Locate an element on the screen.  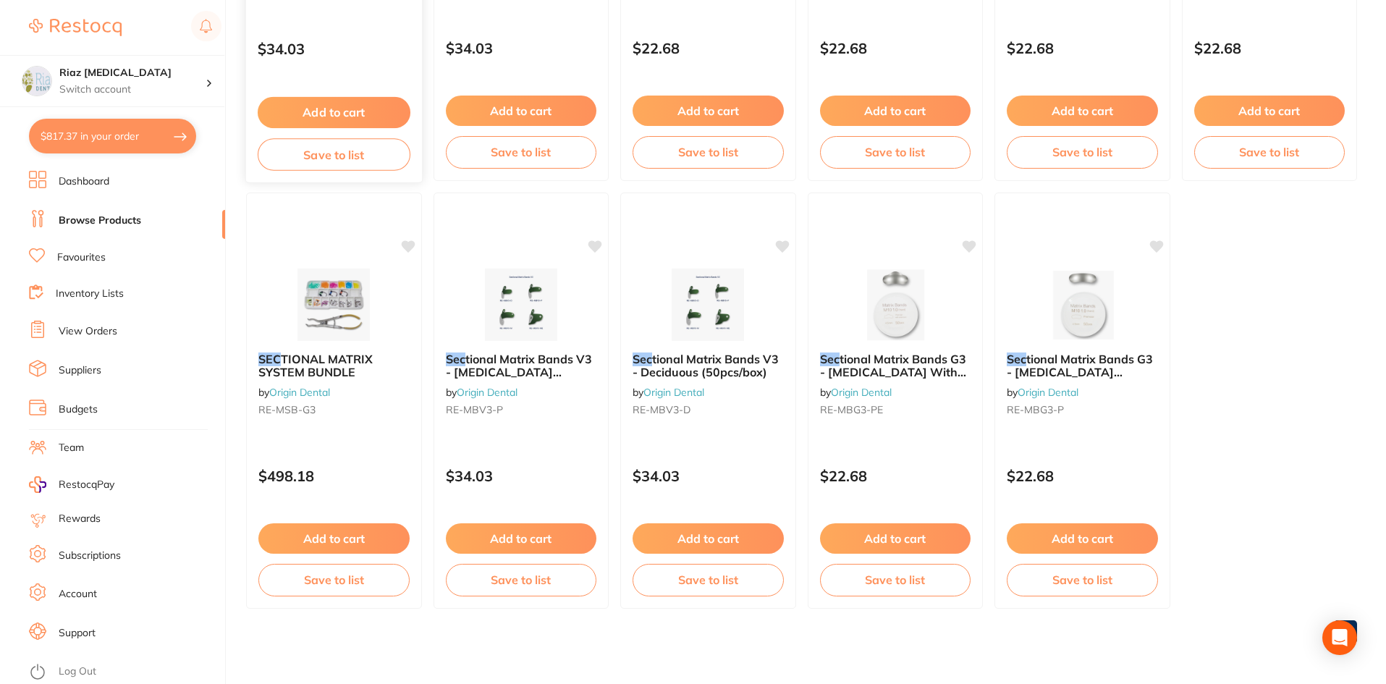
p: $498.18 is located at coordinates (334, 475).